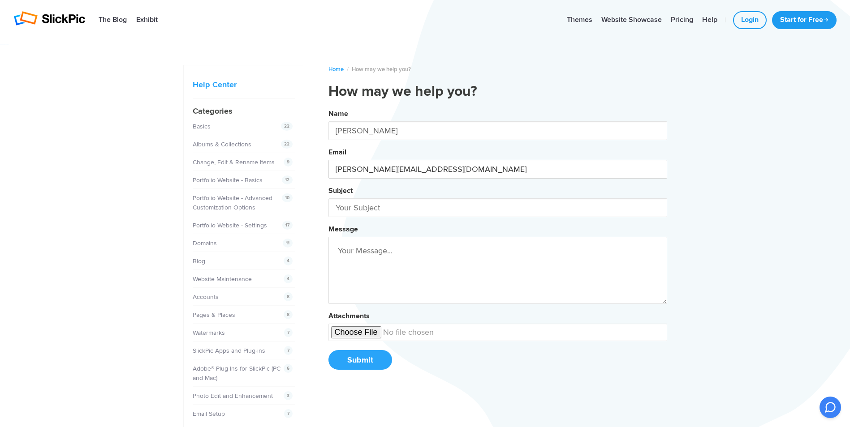 The image size is (850, 427). What do you see at coordinates (360, 360) in the screenshot?
I see `button: Submit` at bounding box center [360, 360].